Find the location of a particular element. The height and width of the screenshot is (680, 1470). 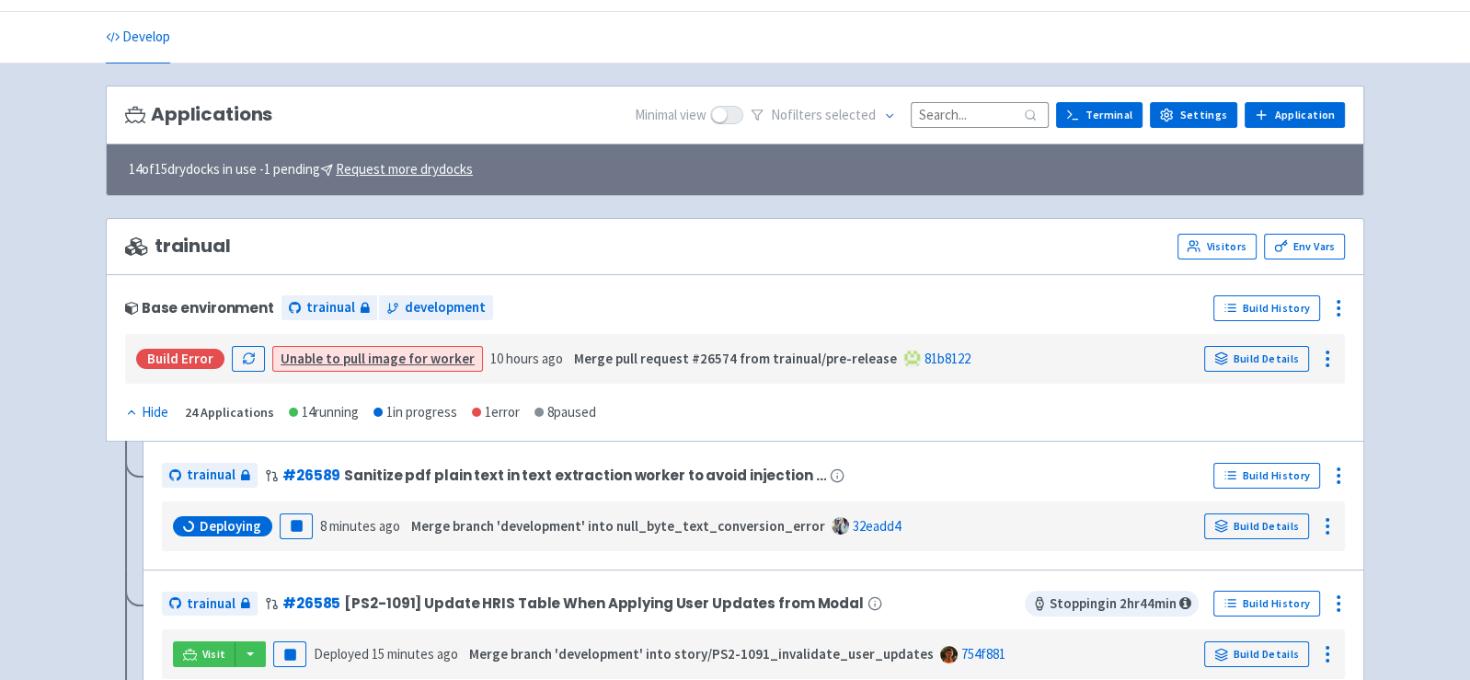

div: 8 paused is located at coordinates (565, 412).